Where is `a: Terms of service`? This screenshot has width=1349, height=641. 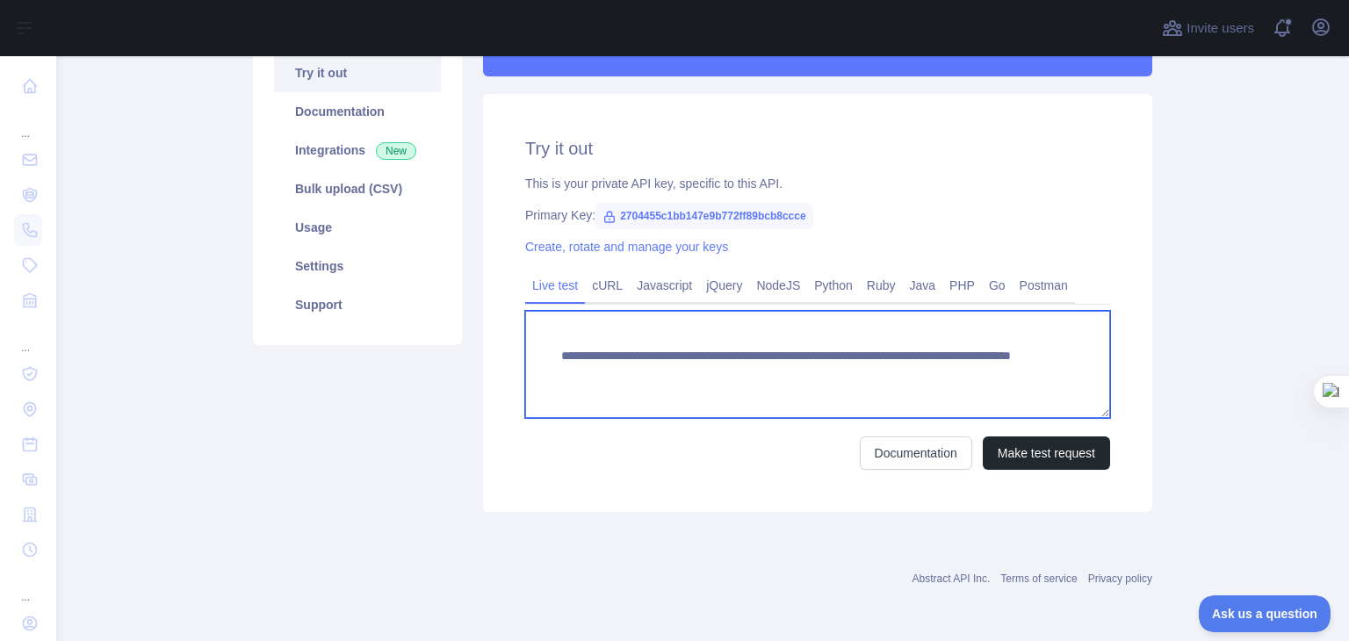
a: Terms of service is located at coordinates (1038, 579).